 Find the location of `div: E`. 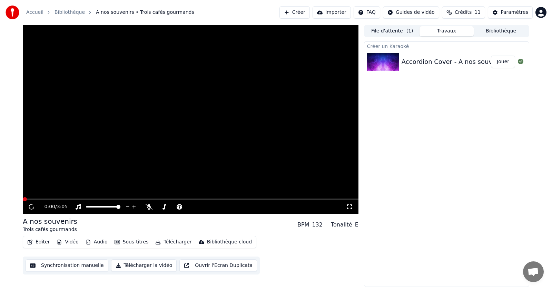

div: E is located at coordinates (357, 225).